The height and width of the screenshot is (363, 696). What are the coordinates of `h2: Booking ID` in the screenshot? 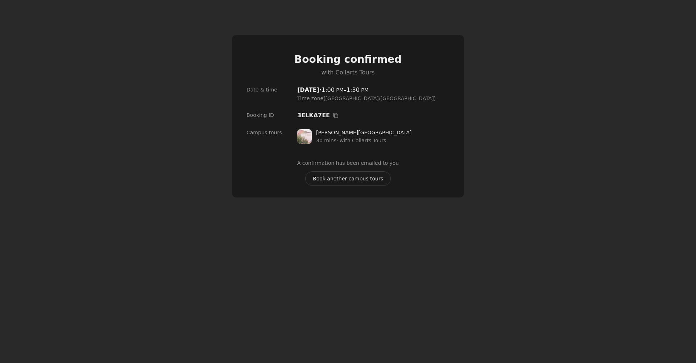 It's located at (272, 115).